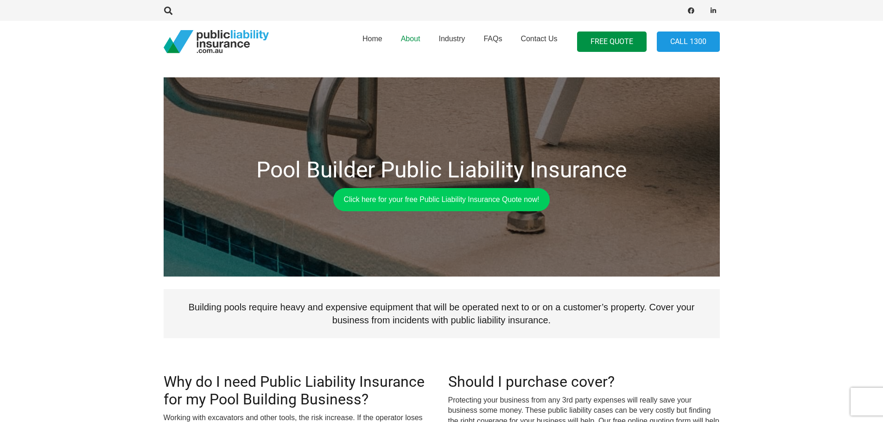  I want to click on a: Home, so click(372, 42).